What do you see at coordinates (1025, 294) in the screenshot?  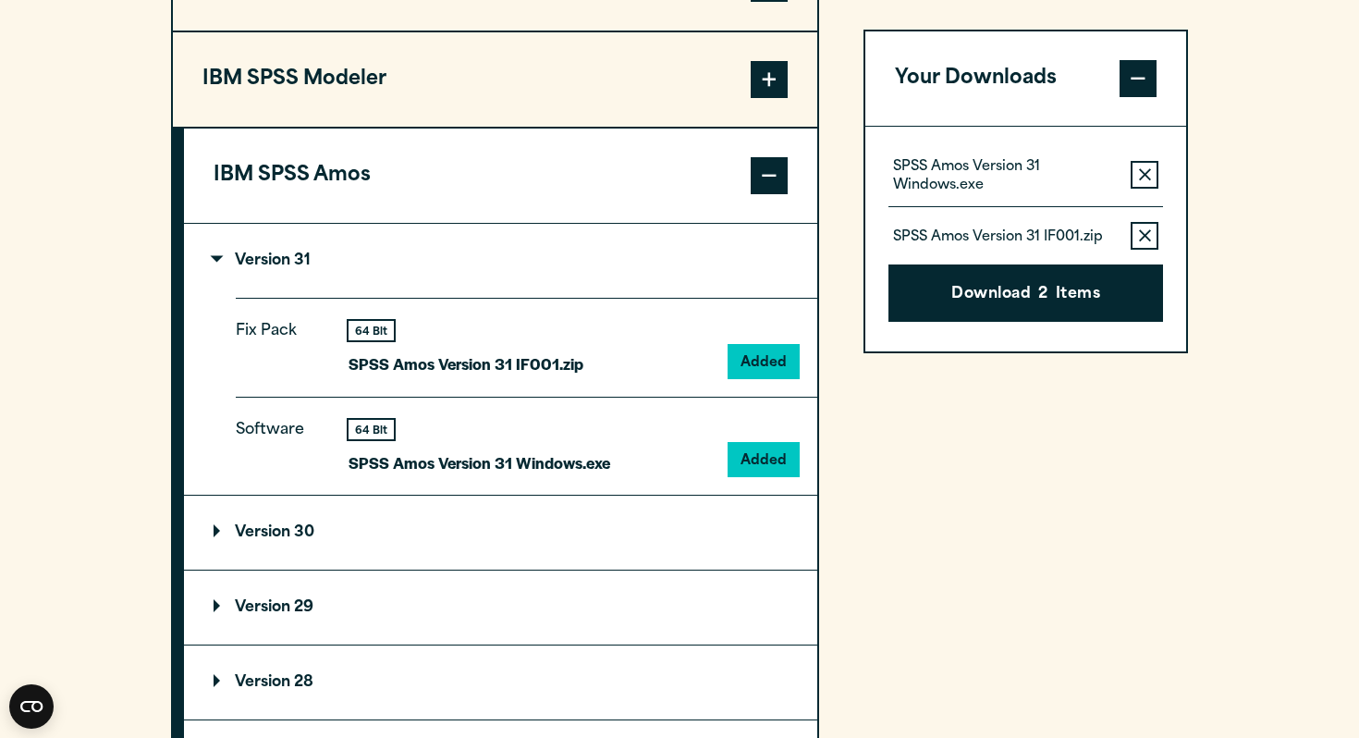 I see `button: Download2Items` at bounding box center [1025, 294].